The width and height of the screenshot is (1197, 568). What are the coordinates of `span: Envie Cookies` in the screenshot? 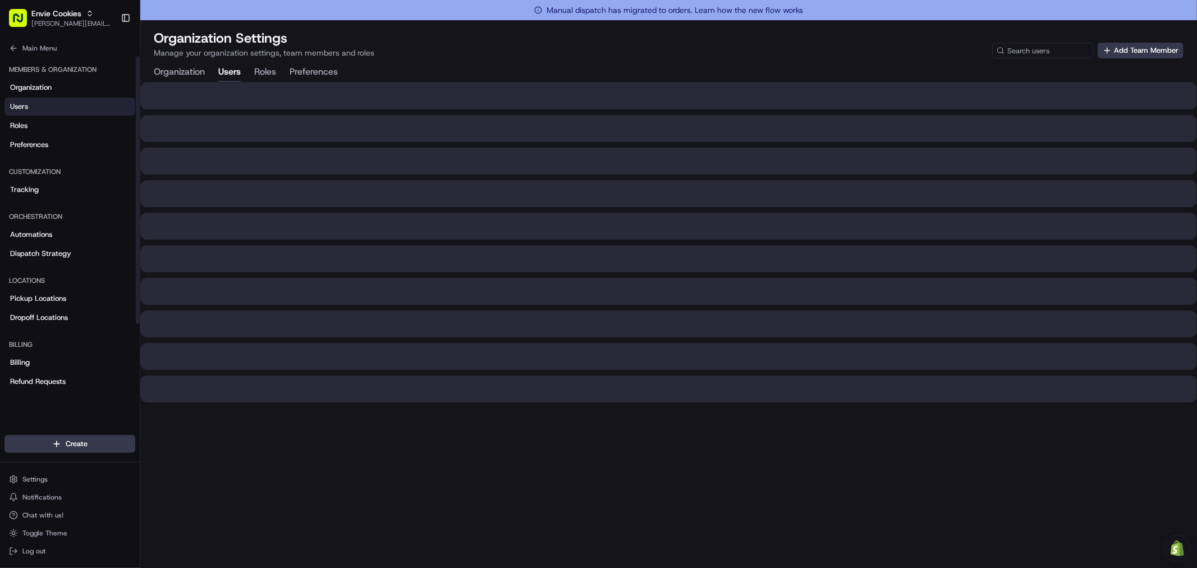 It's located at (56, 13).